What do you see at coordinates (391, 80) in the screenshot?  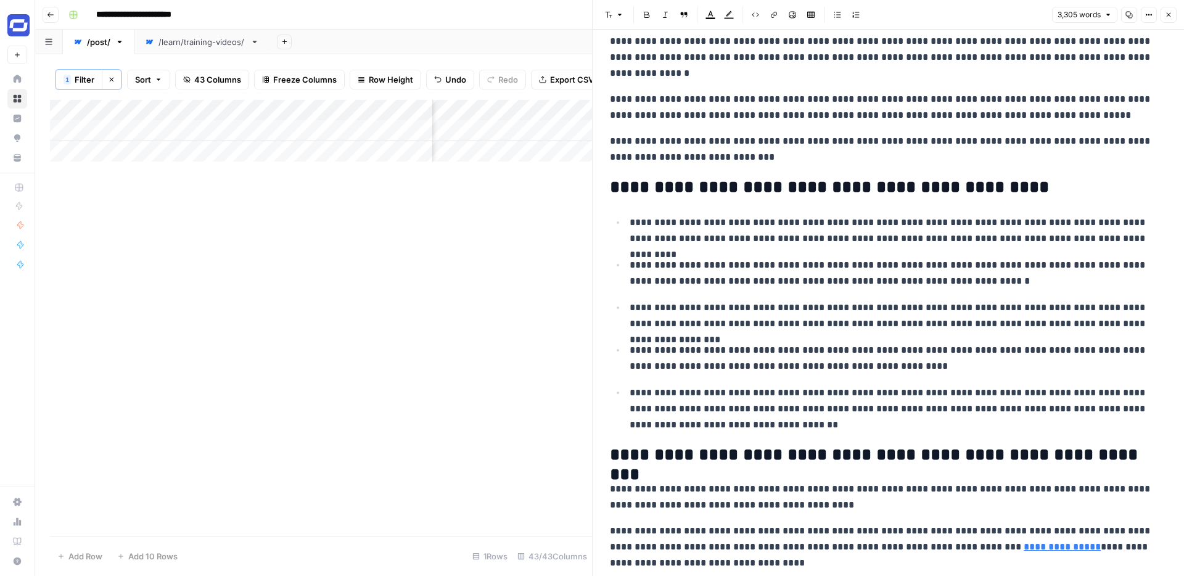 I see `span: Row Height` at bounding box center [391, 80].